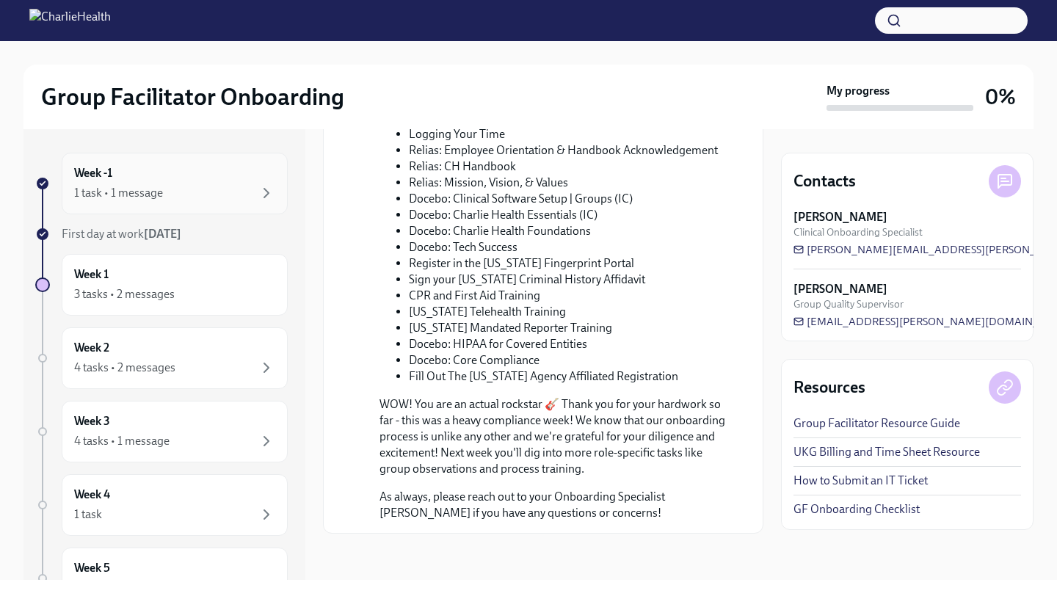  Describe the element at coordinates (1000, 97) in the screenshot. I see `h3: 0%` at that location.